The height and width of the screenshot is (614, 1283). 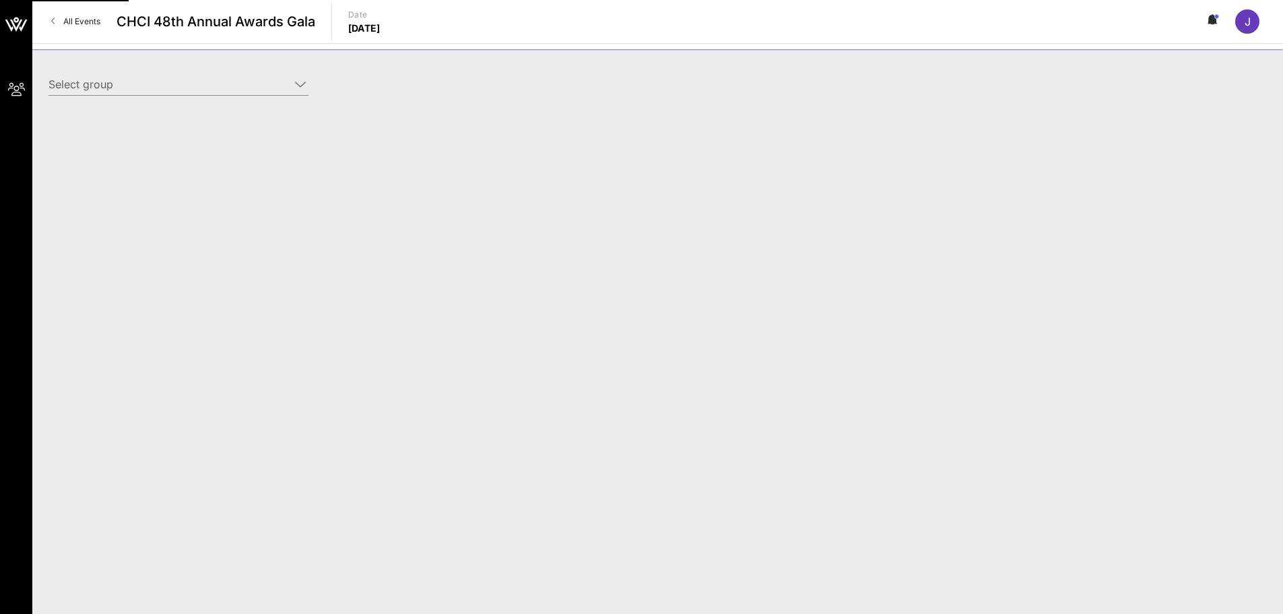 What do you see at coordinates (1247, 22) in the screenshot?
I see `div: J` at bounding box center [1247, 22].